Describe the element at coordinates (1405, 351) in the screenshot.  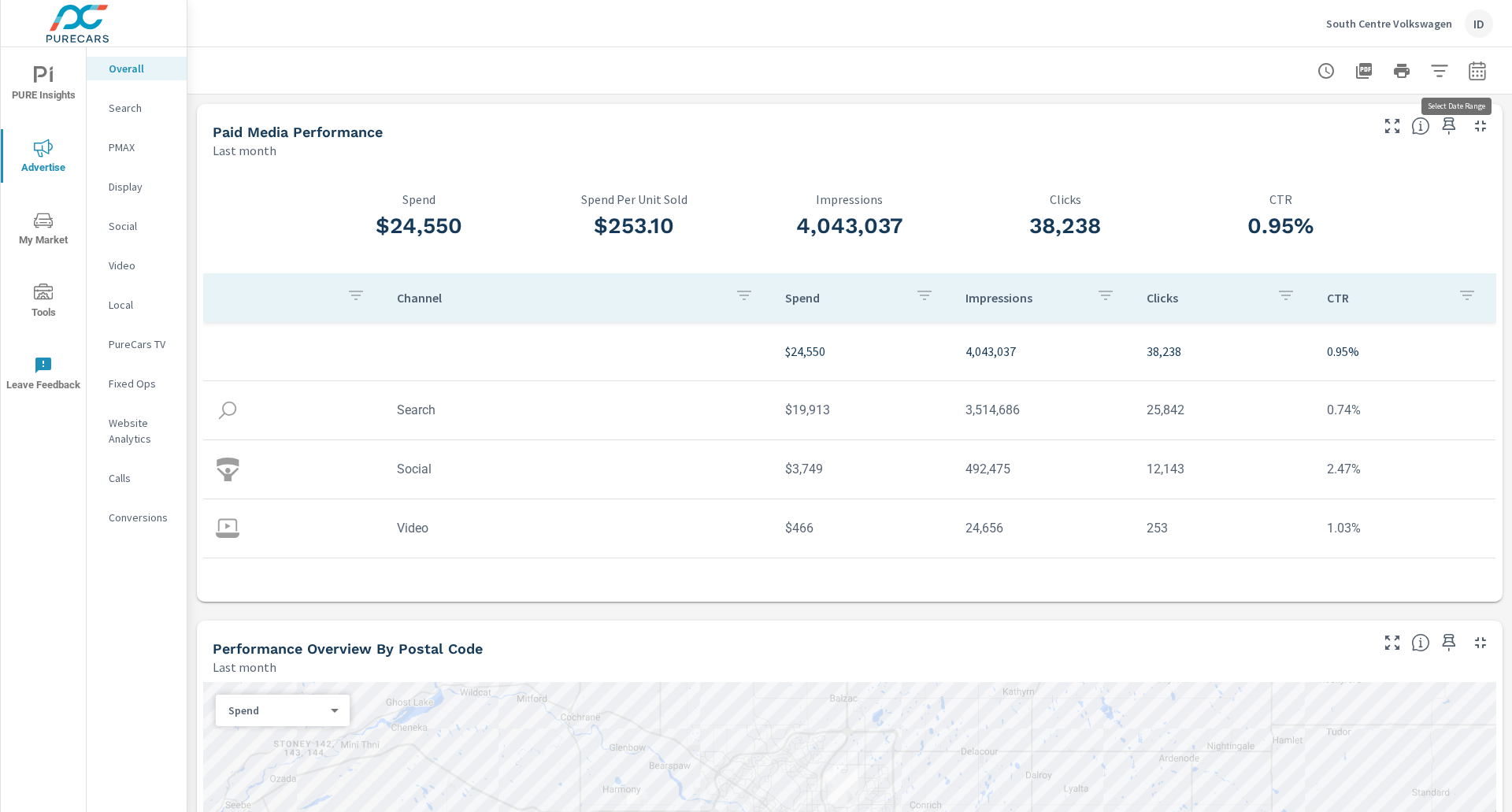
I see `p: 0.95%` at that location.